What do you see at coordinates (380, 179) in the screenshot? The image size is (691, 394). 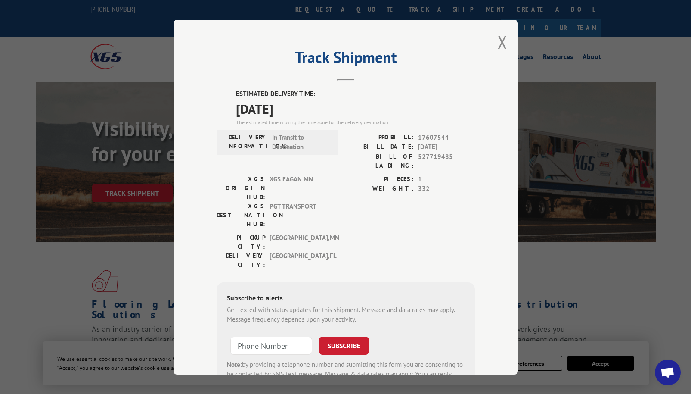 I see `label: PIECES:` at bounding box center [380, 179].